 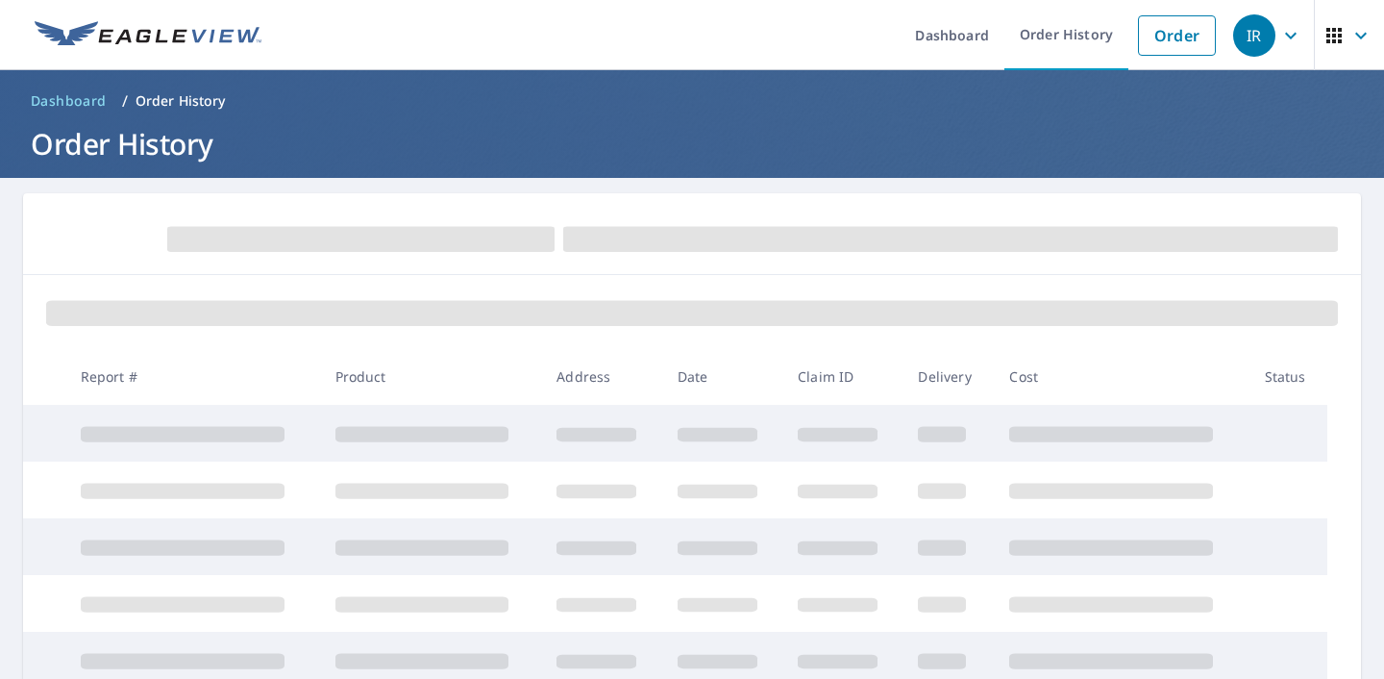 What do you see at coordinates (431, 376) in the screenshot?
I see `th: Product` at bounding box center [431, 376].